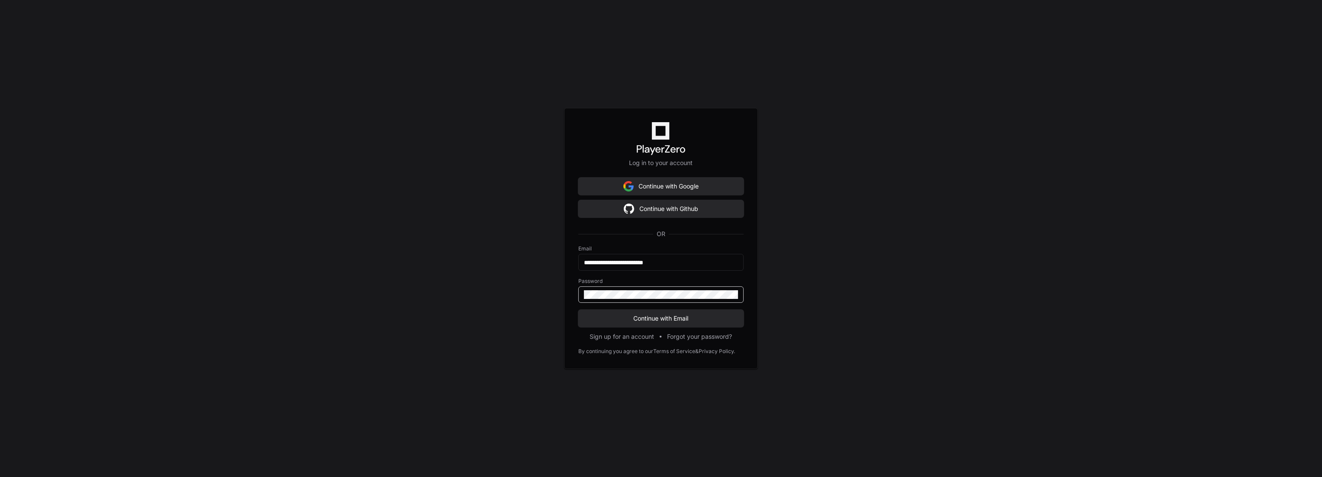 This screenshot has width=1322, height=477. What do you see at coordinates (616, 351) in the screenshot?
I see `div: By continuing you agree to our` at bounding box center [616, 351].